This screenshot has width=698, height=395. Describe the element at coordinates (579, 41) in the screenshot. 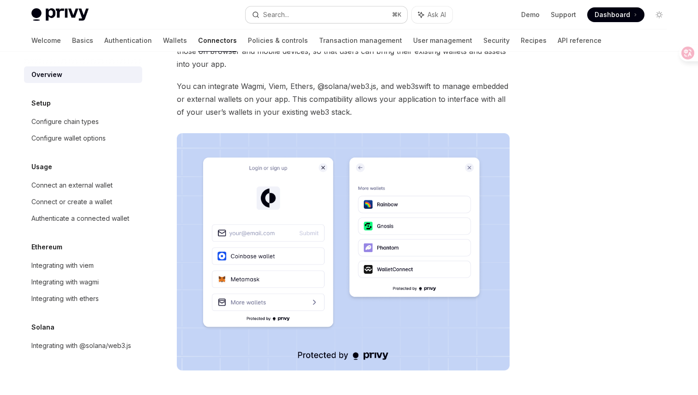

I see `a: API reference` at that location.